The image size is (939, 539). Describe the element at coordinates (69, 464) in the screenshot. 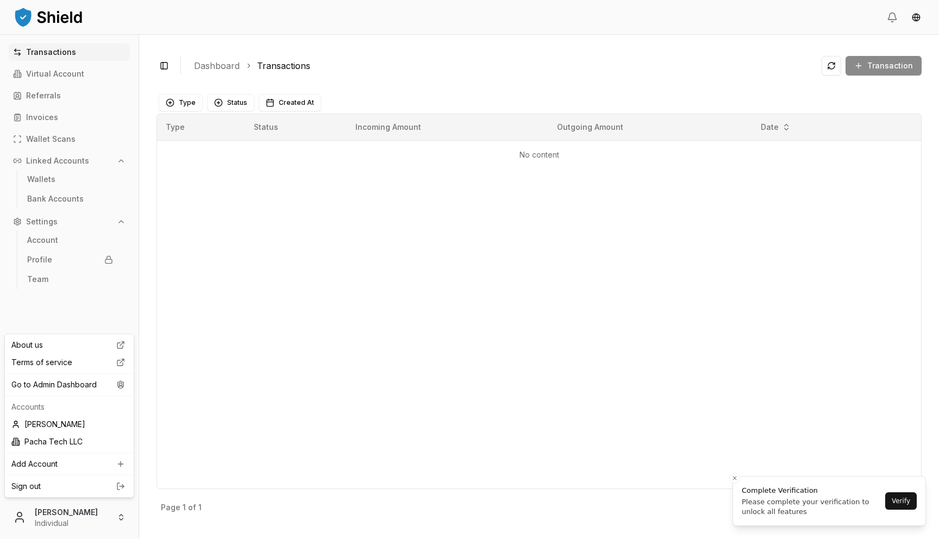

I see `div: Add Account` at that location.